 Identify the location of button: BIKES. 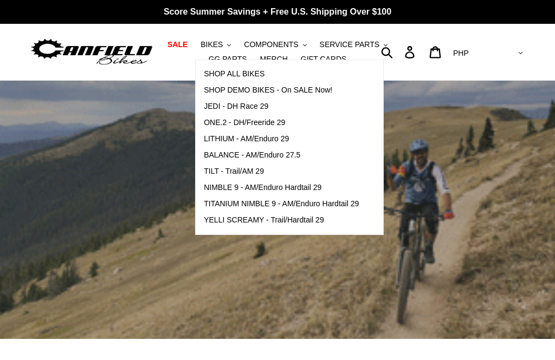
(216, 44).